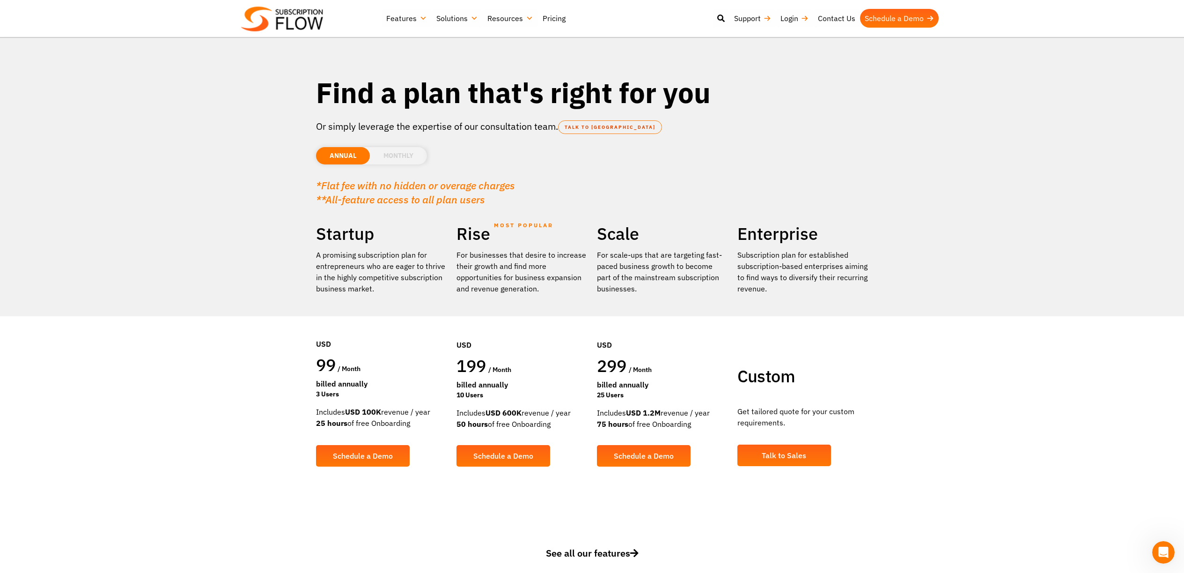 The width and height of the screenshot is (1184, 573). I want to click on p: Subscription plan for established subscription-based enterprises aiming to find ways to diversify..., so click(803, 272).